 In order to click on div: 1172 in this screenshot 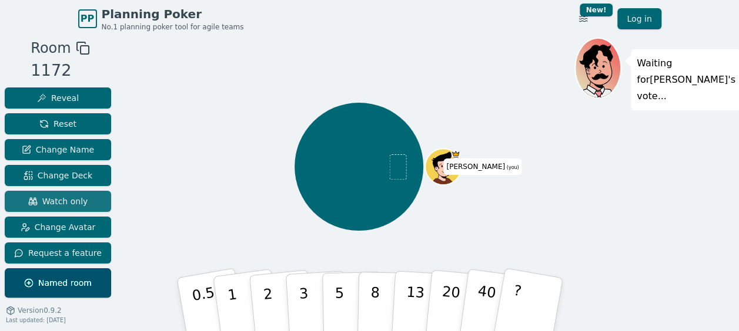, I will do `click(60, 71)`.